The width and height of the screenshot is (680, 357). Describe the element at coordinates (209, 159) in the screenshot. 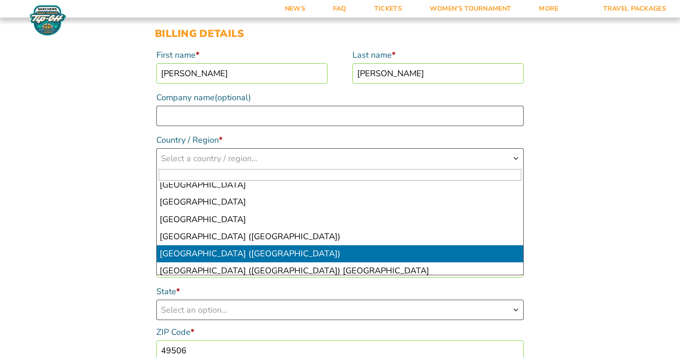

I see `span: Select a country / region…` at that location.